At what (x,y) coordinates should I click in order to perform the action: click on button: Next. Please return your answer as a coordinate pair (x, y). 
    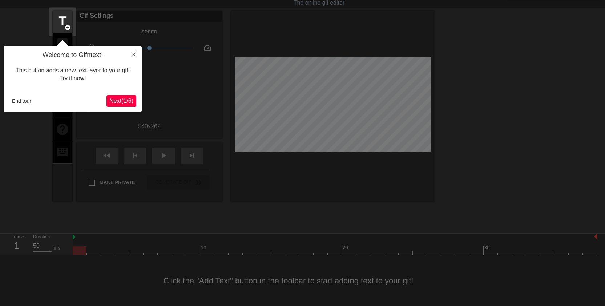
    Looking at the image, I should click on (121, 101).